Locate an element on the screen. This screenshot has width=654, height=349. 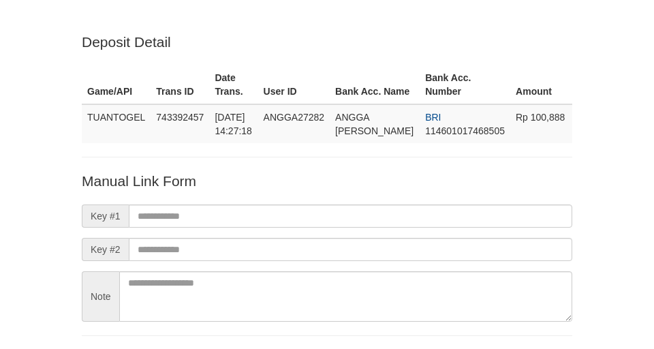
th: Game/API is located at coordinates (116, 84).